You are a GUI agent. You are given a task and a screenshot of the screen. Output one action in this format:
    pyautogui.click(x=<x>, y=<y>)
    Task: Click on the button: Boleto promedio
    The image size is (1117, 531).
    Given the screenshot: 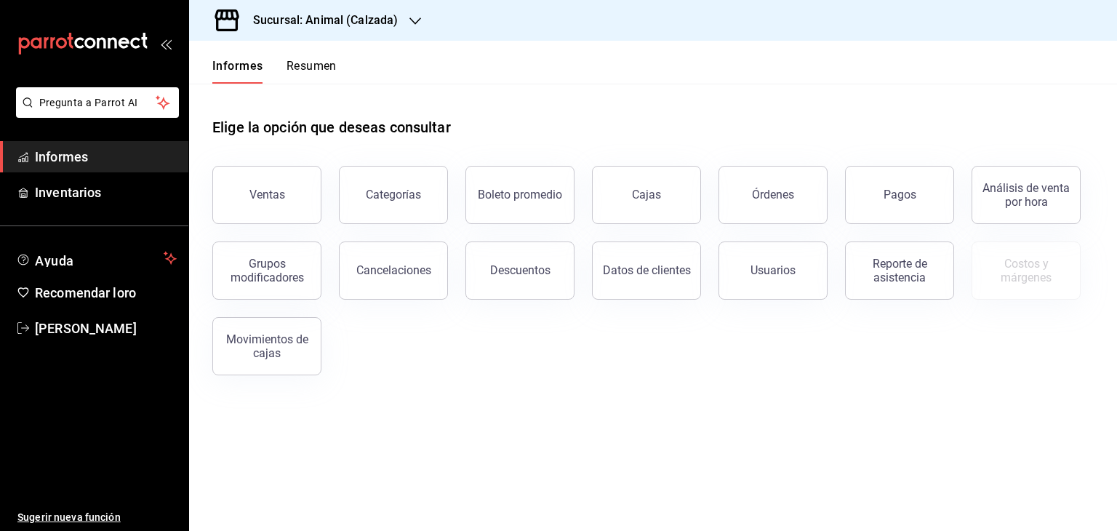 What is the action you would take?
    pyautogui.click(x=520, y=195)
    